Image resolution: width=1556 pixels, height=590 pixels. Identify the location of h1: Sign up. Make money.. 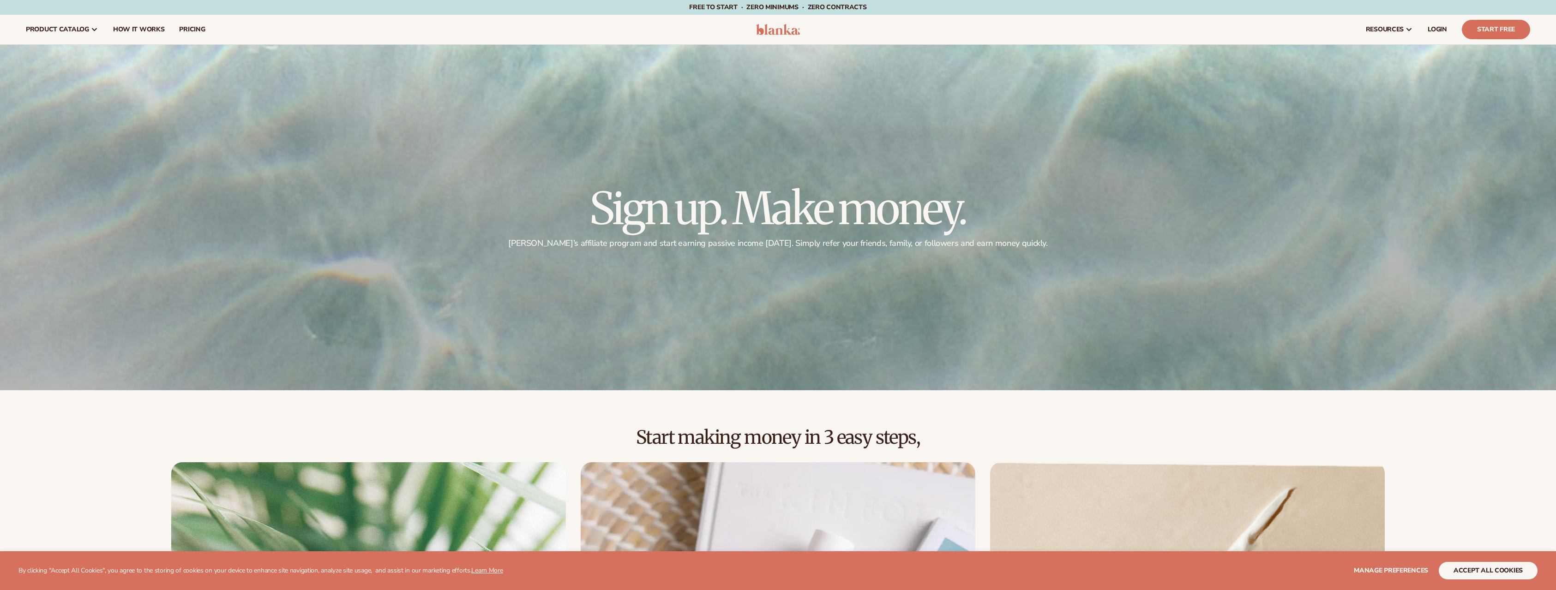
(778, 209).